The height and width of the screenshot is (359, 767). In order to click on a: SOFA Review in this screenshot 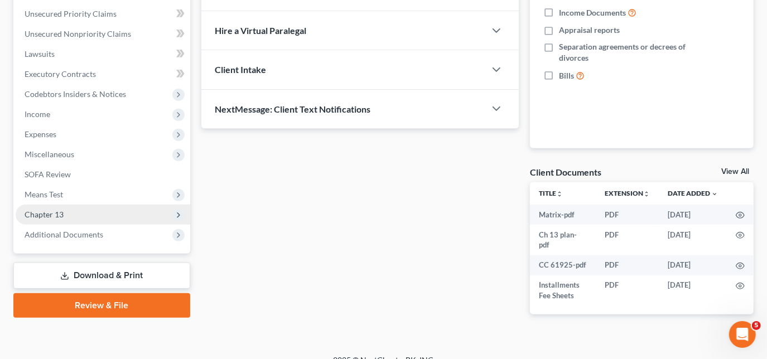, I will do `click(103, 175)`.